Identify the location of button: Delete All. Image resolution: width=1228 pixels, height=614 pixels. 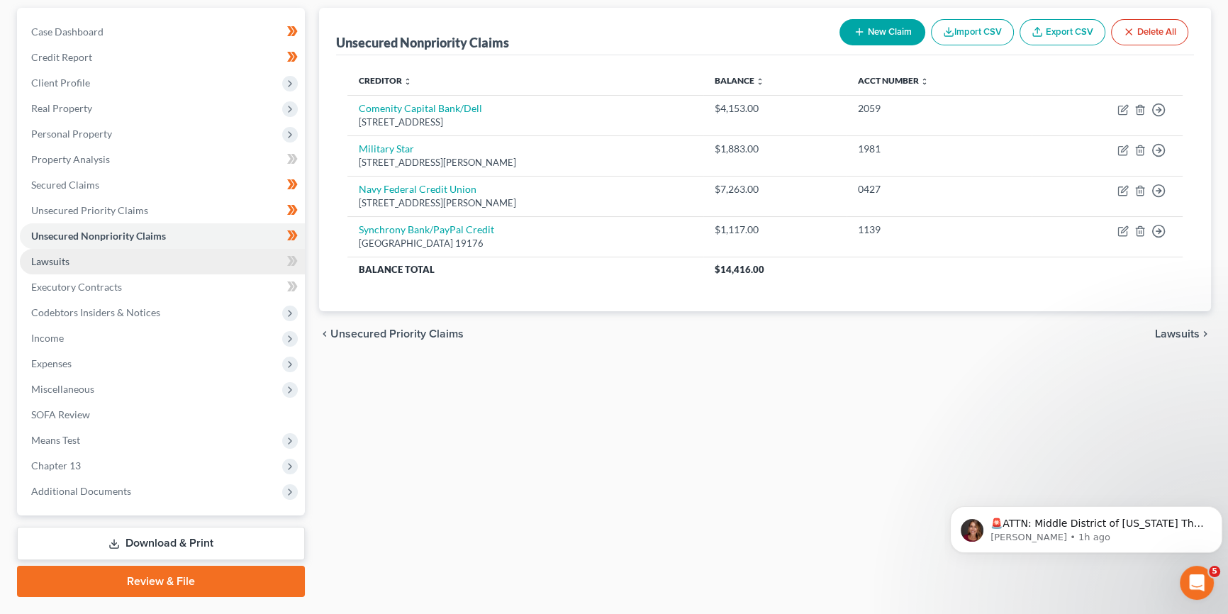
(1150, 32).